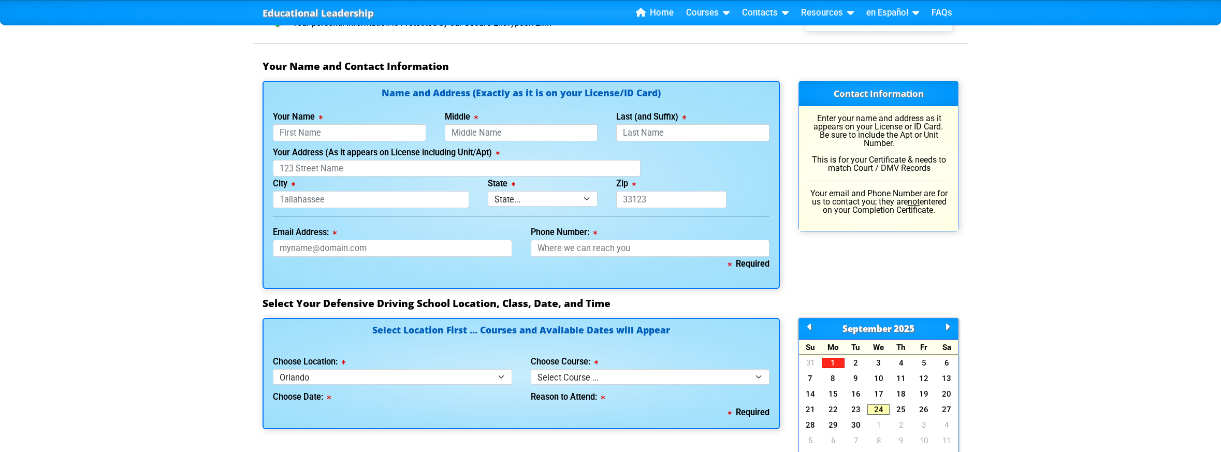 The height and width of the screenshot is (452, 1221). What do you see at coordinates (904, 328) in the screenshot?
I see `span: 2025` at bounding box center [904, 328].